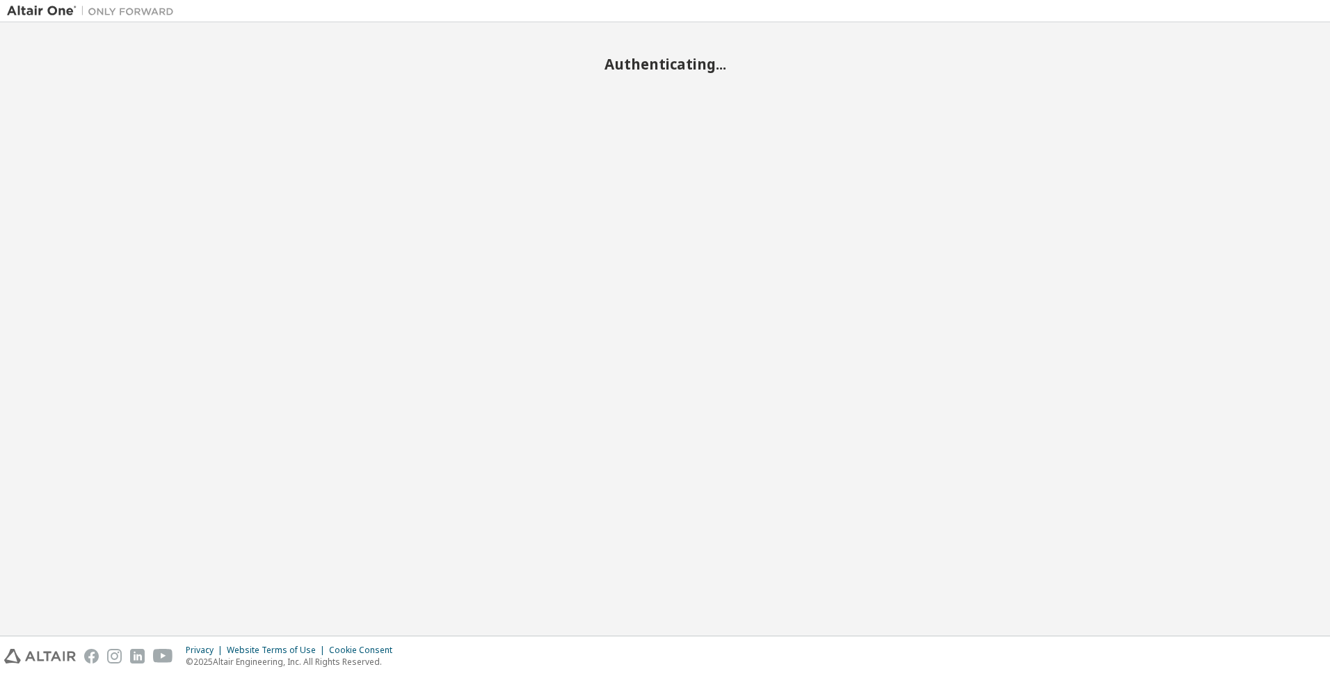 The height and width of the screenshot is (676, 1330). I want to click on img: youtube.svg, so click(163, 656).